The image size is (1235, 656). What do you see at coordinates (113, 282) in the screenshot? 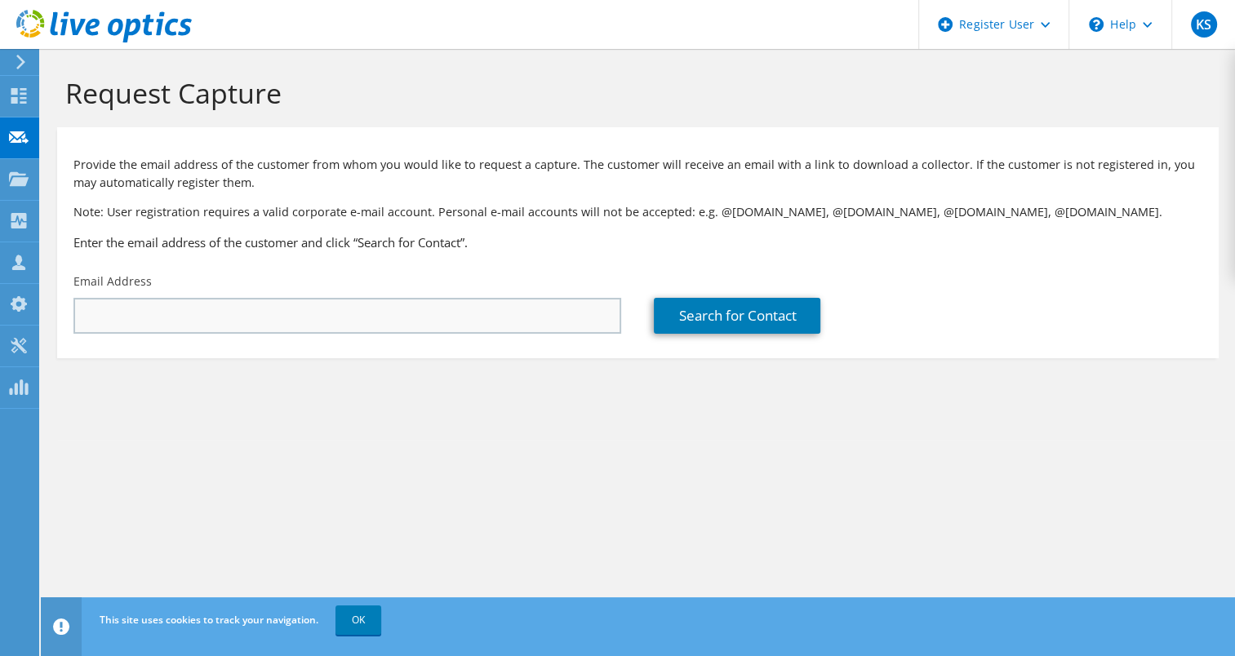
I see `label: Email Address` at bounding box center [113, 282].